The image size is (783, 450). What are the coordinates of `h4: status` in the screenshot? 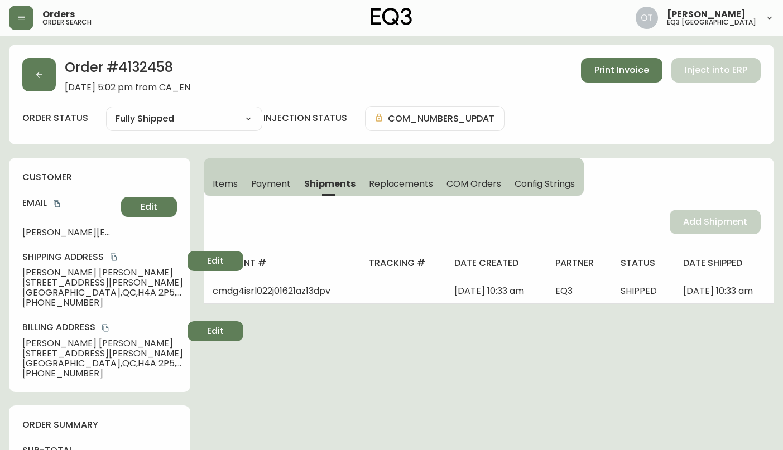 It's located at (643, 263).